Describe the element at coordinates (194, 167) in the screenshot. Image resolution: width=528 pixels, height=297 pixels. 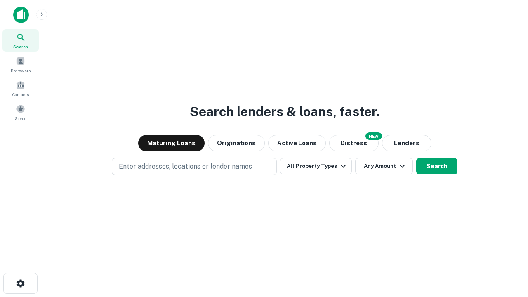
I see `button: Enter addresses, locations or lender names` at that location.